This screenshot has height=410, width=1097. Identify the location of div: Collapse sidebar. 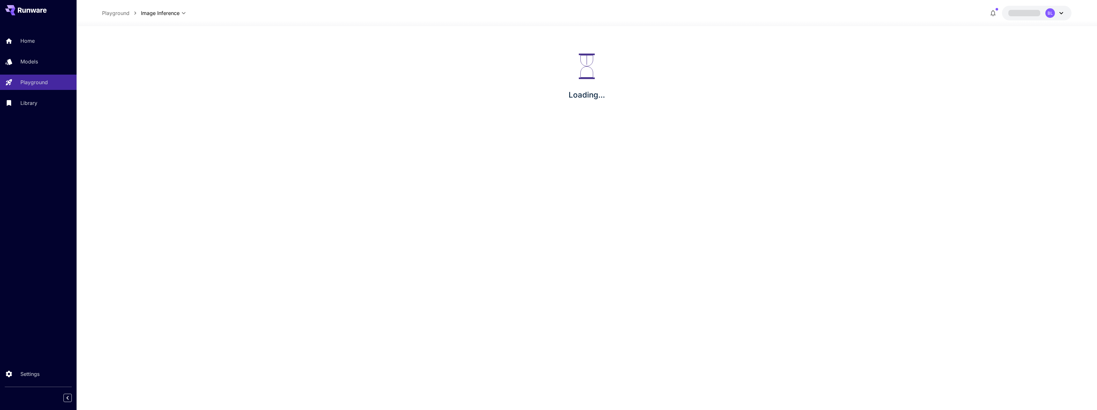
(72, 398).